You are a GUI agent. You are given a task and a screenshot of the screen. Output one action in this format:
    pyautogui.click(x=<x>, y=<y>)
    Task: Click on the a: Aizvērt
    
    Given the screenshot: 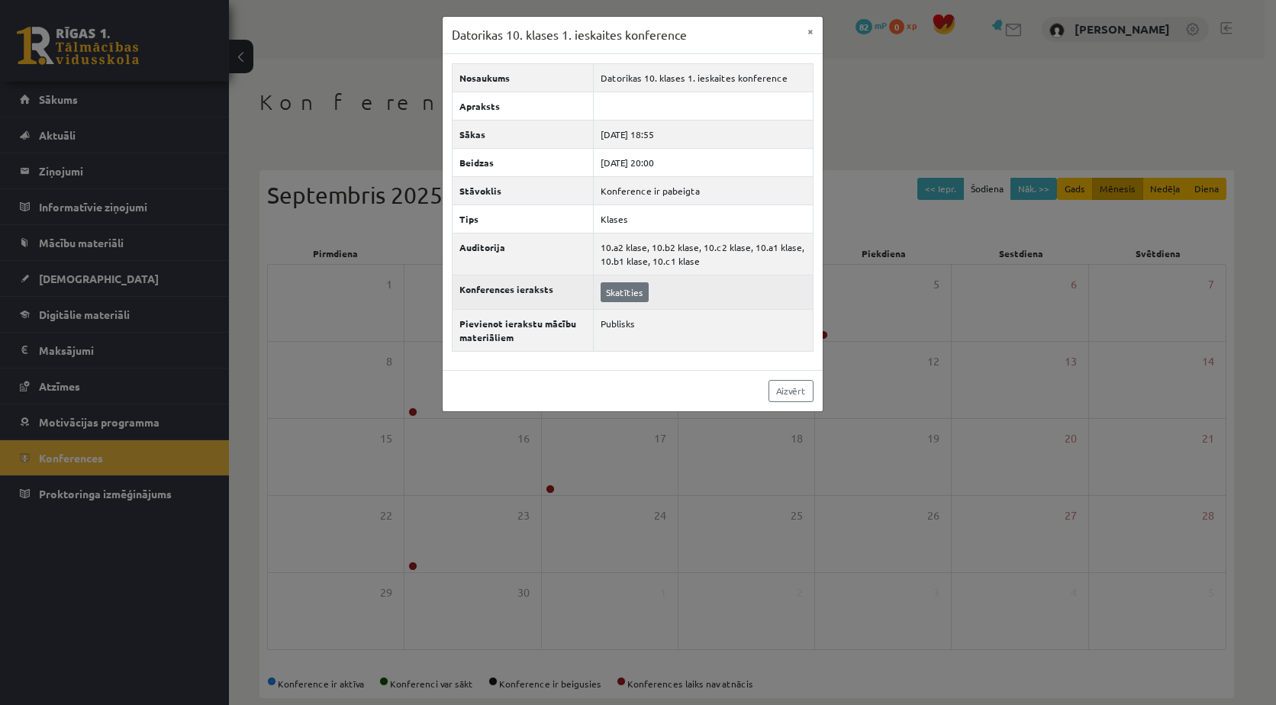 What is the action you would take?
    pyautogui.click(x=791, y=391)
    